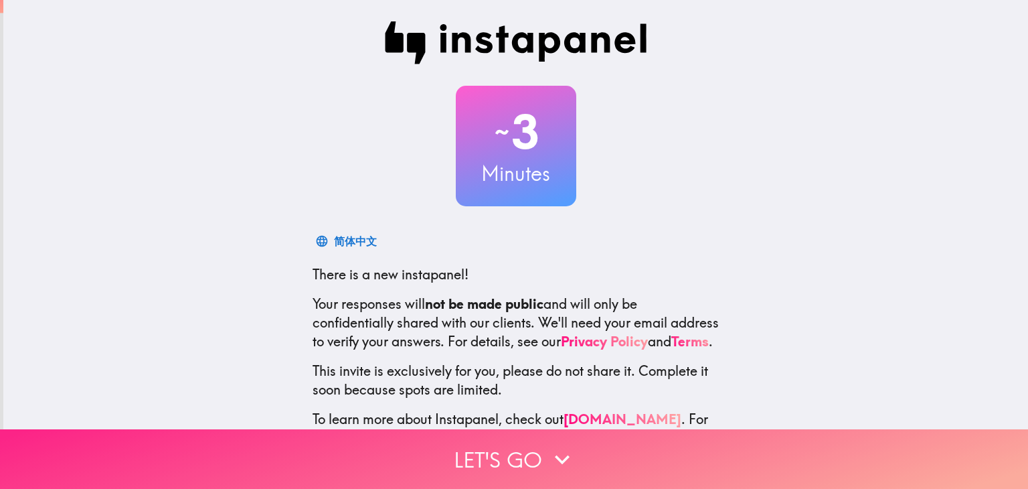 This screenshot has height=489, width=1028. What do you see at coordinates (690, 341) in the screenshot?
I see `a: Terms` at bounding box center [690, 341].